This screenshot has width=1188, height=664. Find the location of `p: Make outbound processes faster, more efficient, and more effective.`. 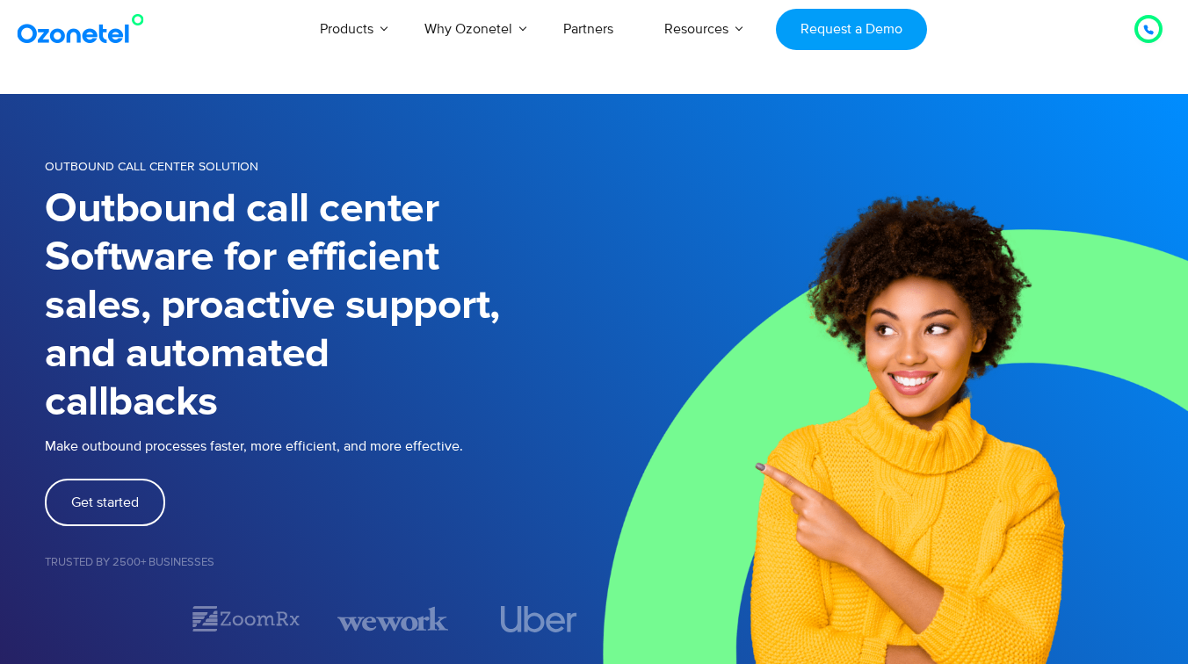

p: Make outbound processes faster, more efficient, and more effective. is located at coordinates (319, 446).